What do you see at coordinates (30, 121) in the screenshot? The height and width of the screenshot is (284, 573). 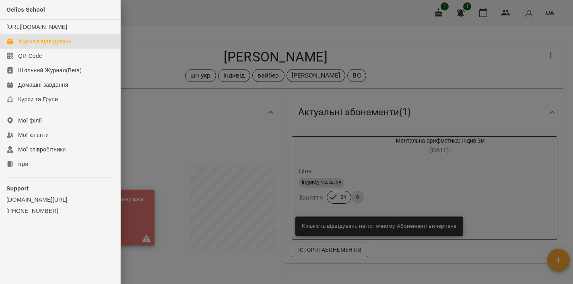 I see `div: Мої філії` at bounding box center [30, 121].